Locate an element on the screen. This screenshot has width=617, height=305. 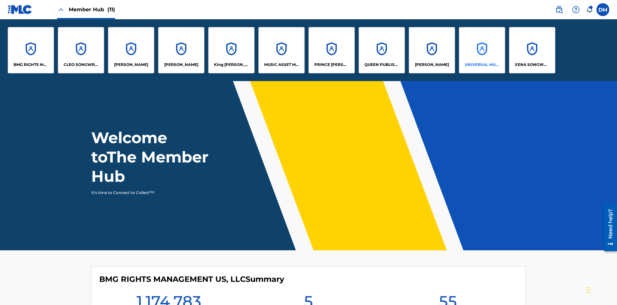
p: UNIVERSAL MUSIC PUB GROUP is located at coordinates (482, 65).